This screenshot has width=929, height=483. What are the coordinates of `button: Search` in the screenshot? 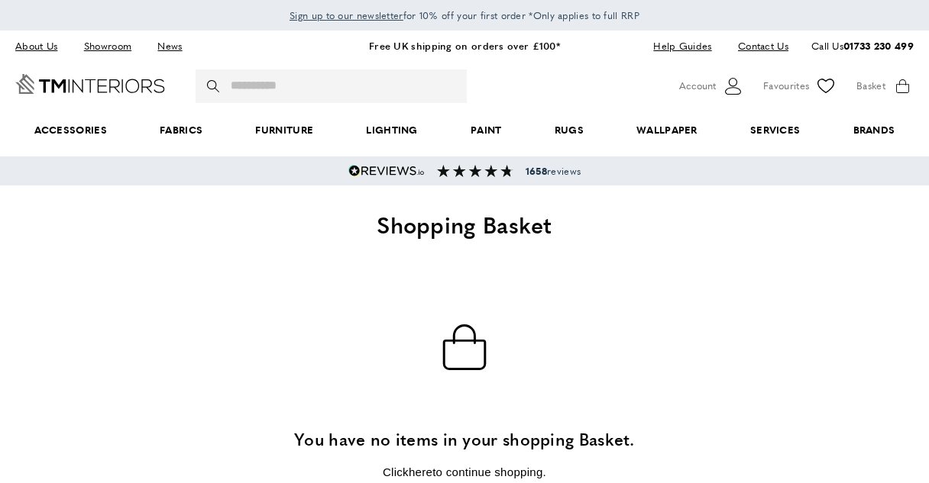 It's located at (215, 86).